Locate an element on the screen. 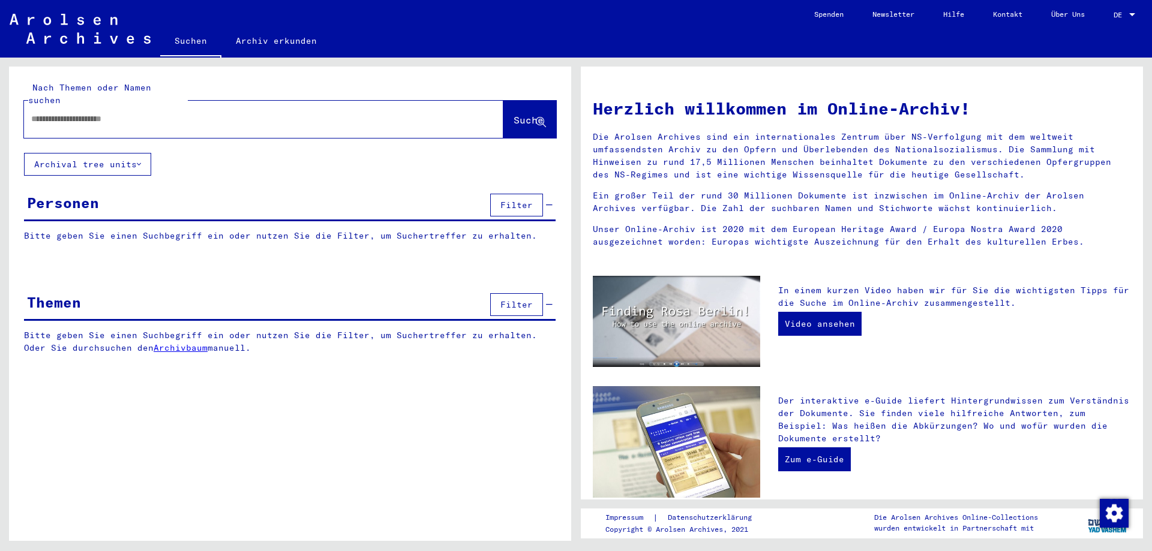  p: Die Arolsen Archives Online-Collections is located at coordinates (956, 518).